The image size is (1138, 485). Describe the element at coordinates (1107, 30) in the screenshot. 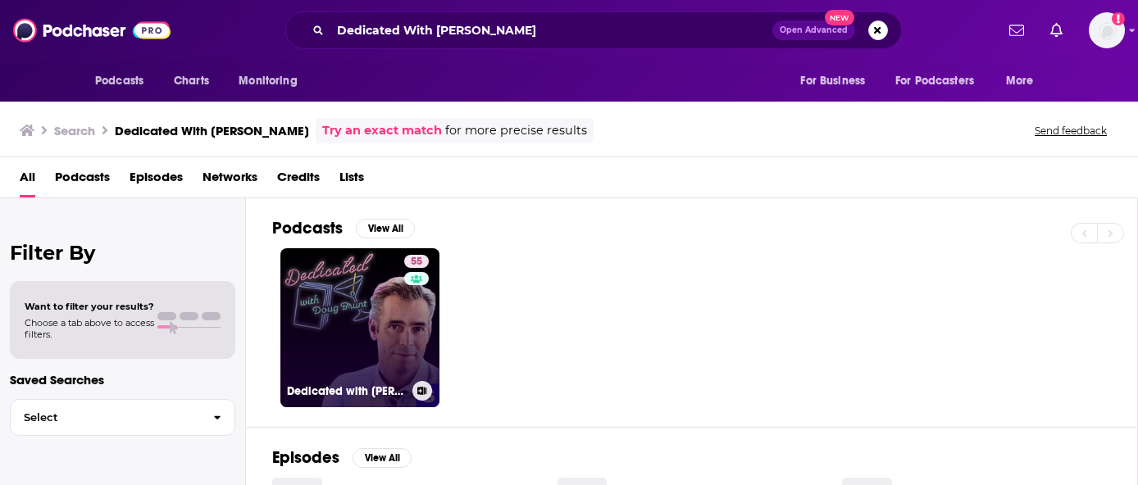

I see `button: Show profile menu` at that location.